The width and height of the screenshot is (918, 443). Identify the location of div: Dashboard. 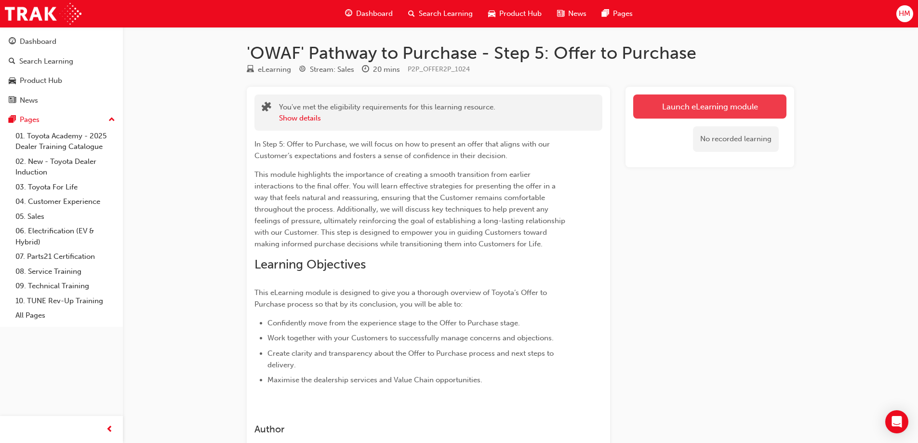
(38, 41).